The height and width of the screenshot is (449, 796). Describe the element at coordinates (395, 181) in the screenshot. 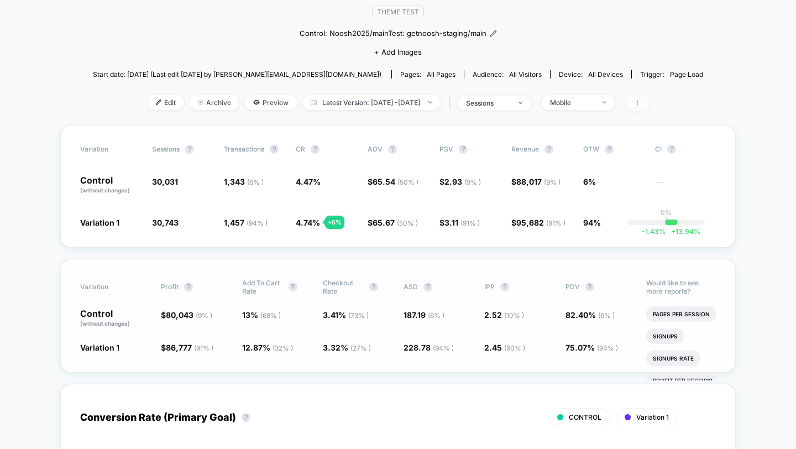

I see `span: 65.54` at that location.